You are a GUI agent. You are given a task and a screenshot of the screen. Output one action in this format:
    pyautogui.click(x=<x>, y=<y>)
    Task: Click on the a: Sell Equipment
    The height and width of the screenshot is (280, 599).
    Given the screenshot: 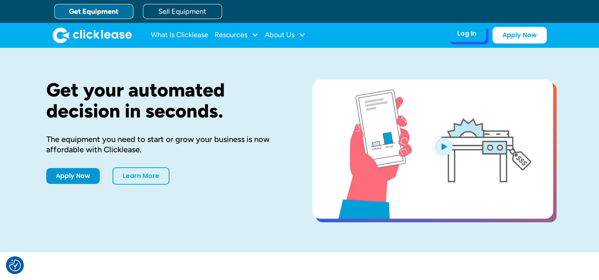 What is the action you would take?
    pyautogui.click(x=182, y=11)
    